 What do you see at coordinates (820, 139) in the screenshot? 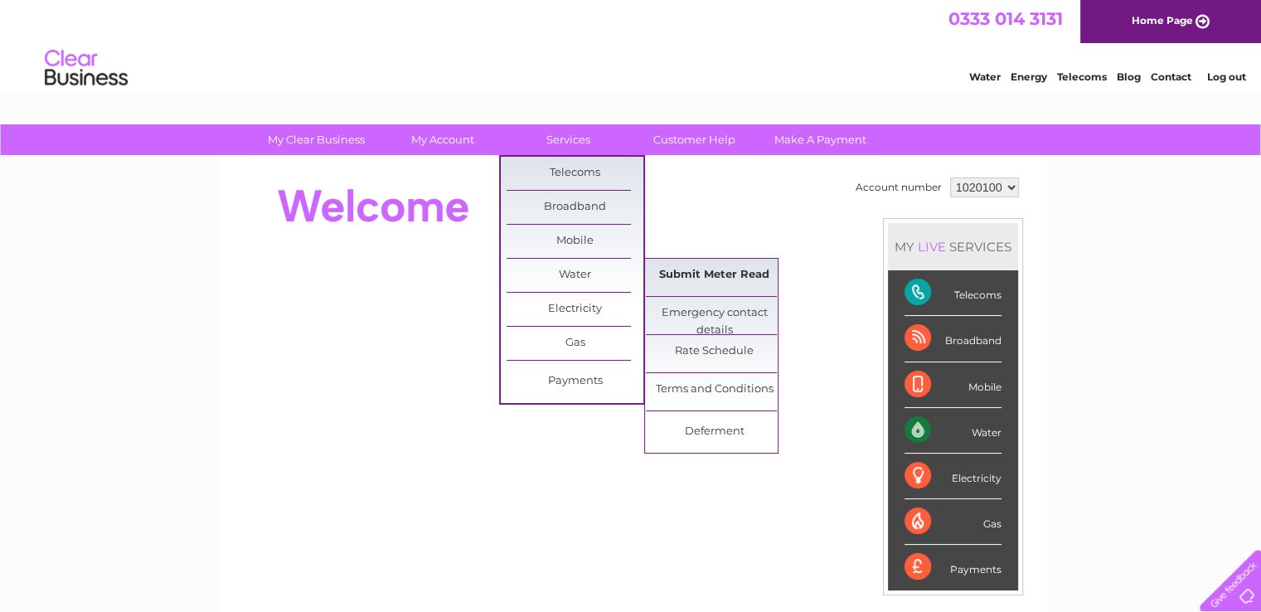
I see `a: Make A Payment` at bounding box center [820, 139].